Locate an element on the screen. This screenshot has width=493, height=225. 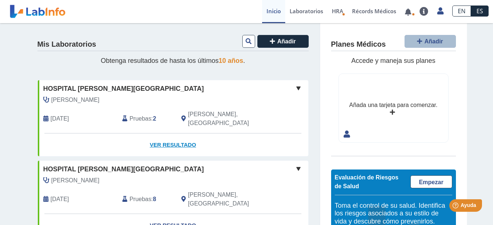
span: 10 años is located at coordinates (231, 61).